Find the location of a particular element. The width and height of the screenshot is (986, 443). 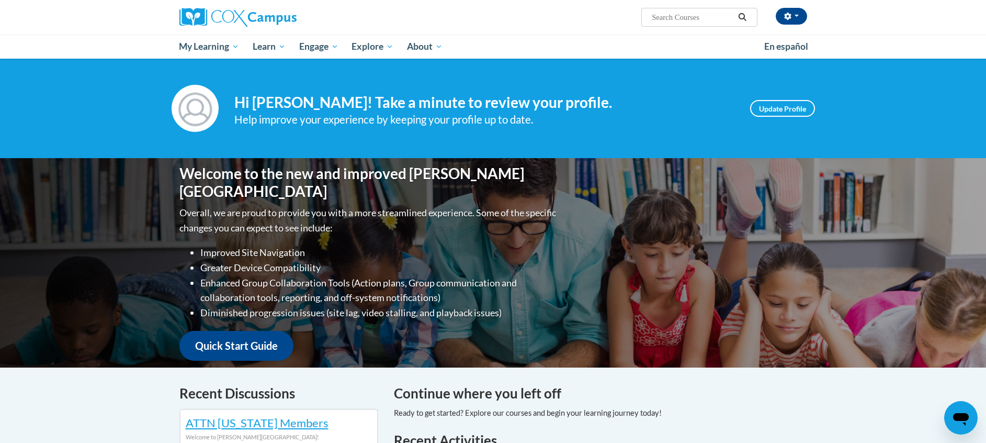

img: Cox Campus is located at coordinates (238, 17).